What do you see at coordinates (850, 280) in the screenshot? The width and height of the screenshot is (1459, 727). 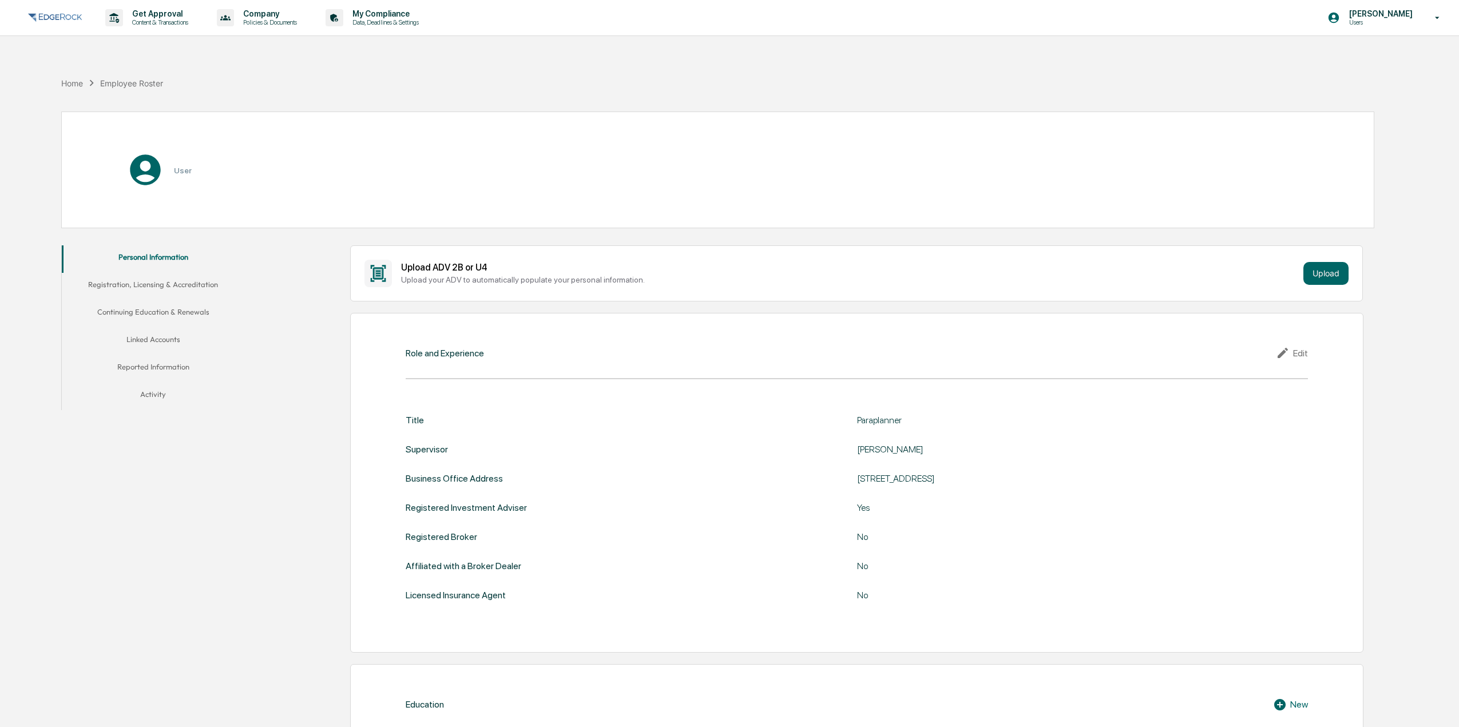 I see `div: Upload your ADV to automatically populate your personal information.` at bounding box center [850, 280].